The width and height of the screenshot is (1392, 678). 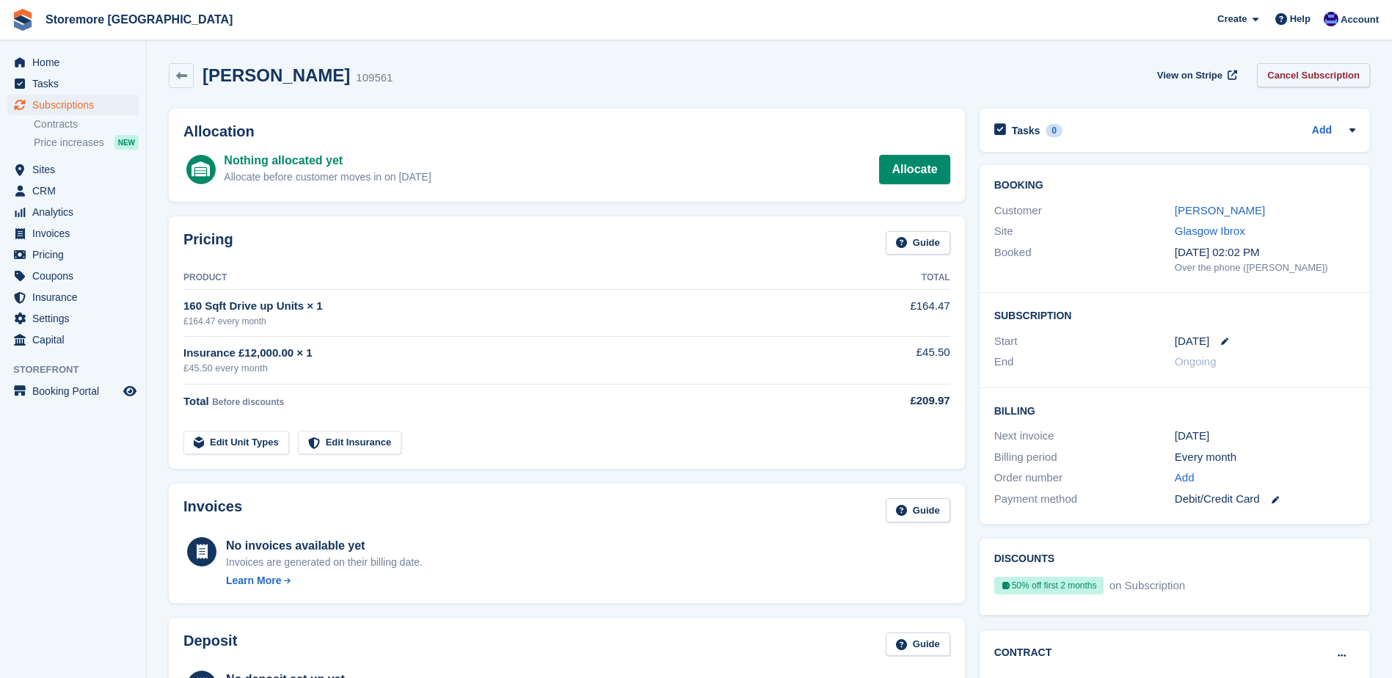 I want to click on a: Preview store, so click(x=130, y=391).